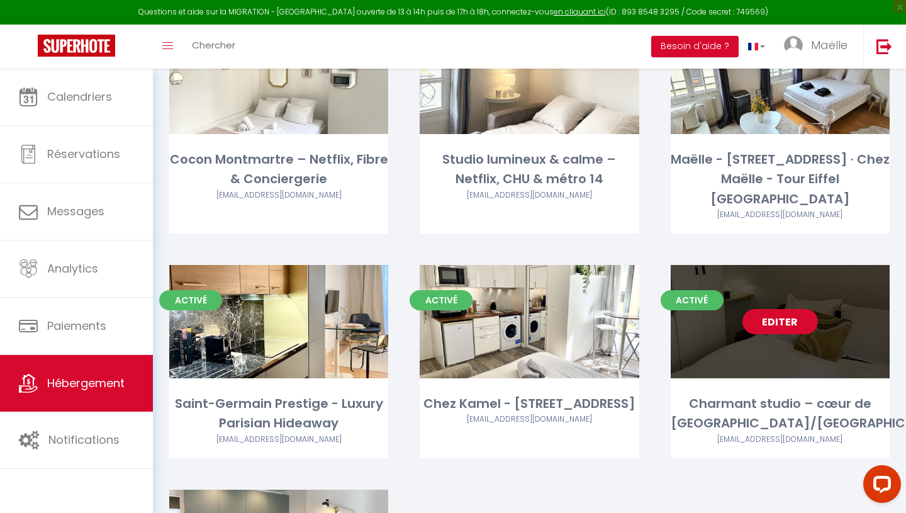 This screenshot has width=906, height=513. I want to click on div: Saint-Germain Prestige - Luxury Parisian Hideaway, so click(279, 414).